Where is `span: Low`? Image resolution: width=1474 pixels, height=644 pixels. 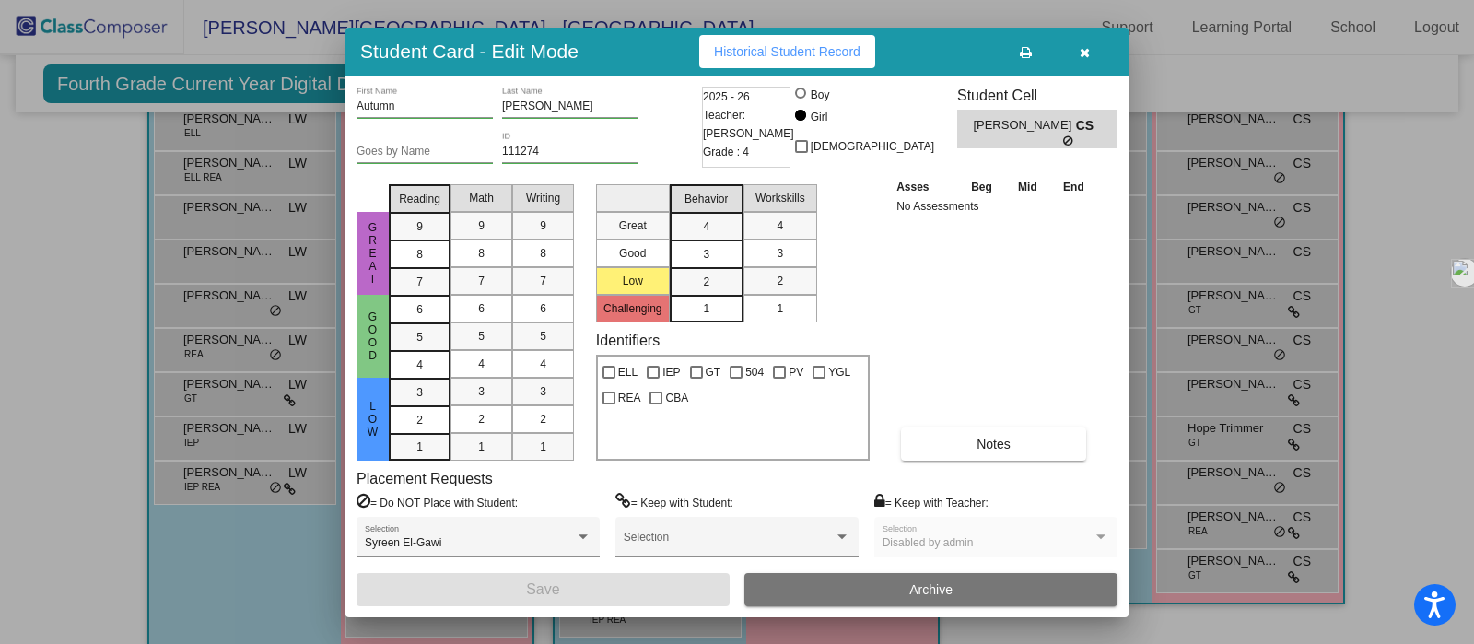
span: Low is located at coordinates (373, 419).